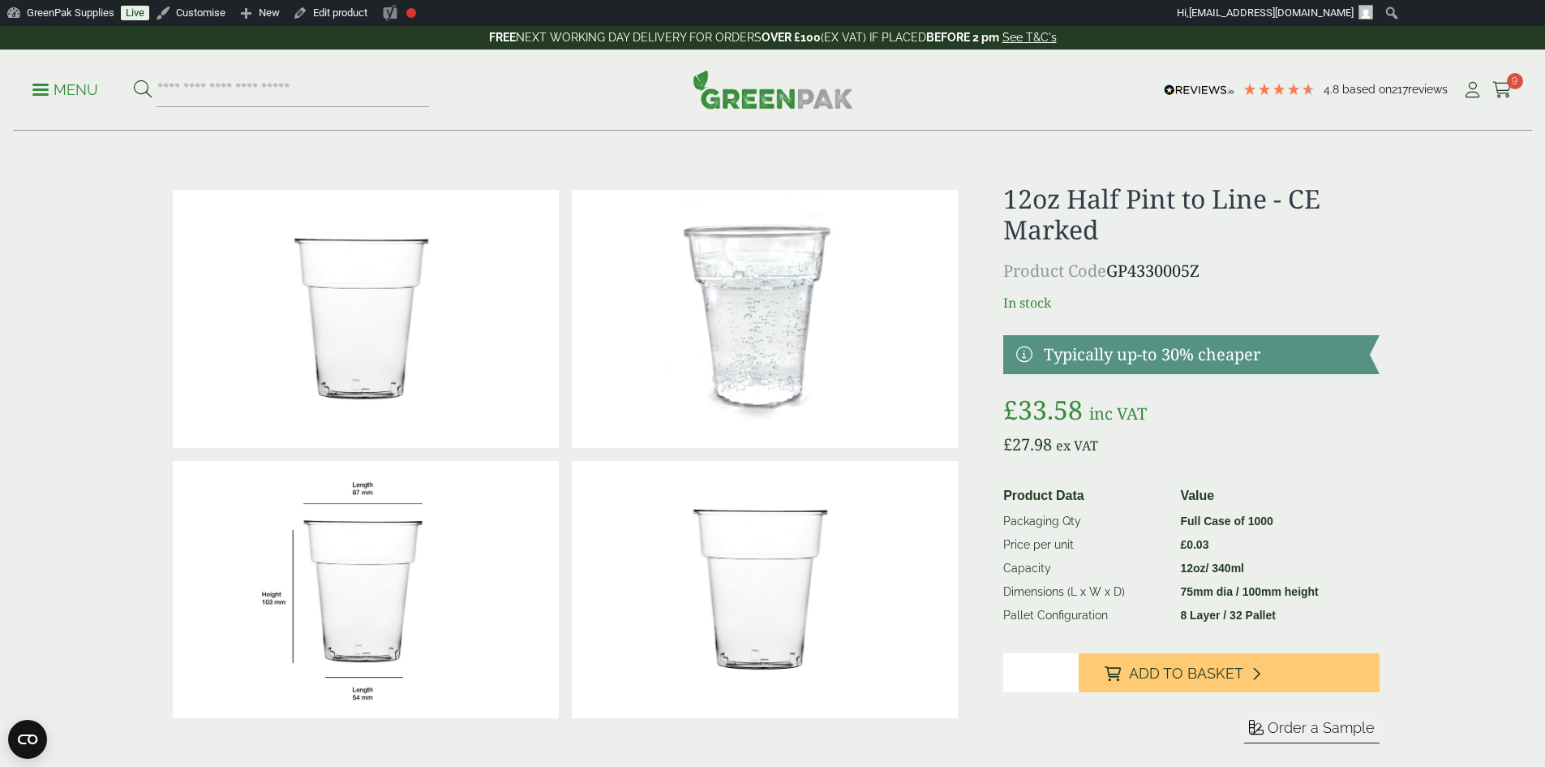 This screenshot has height=767, width=1545. I want to click on th: Product Data, so click(1085, 496).